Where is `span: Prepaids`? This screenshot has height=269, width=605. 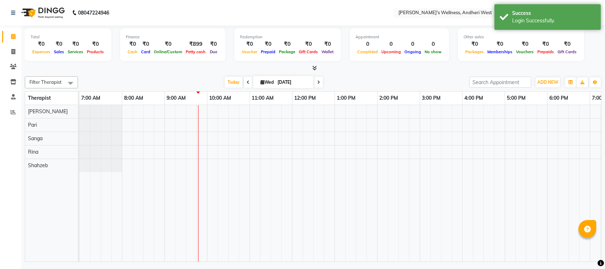 span: Prepaids is located at coordinates (545, 52).